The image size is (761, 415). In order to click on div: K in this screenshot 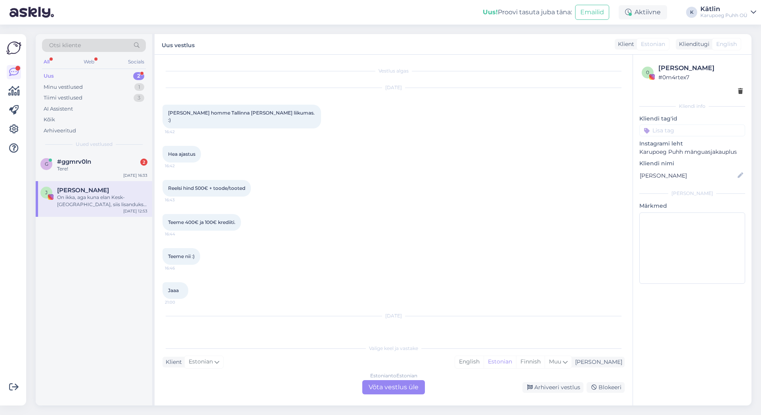, I will do `click(692, 12)`.